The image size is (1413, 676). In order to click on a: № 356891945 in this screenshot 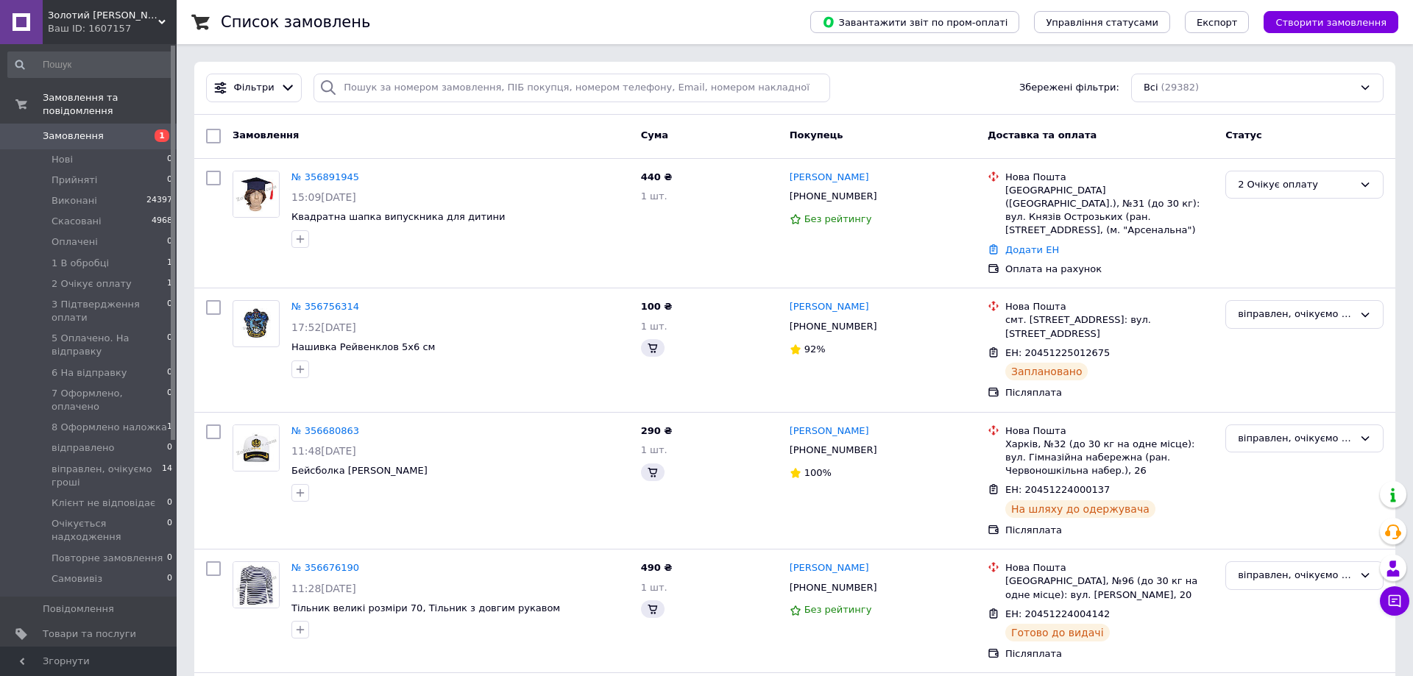, I will do `click(325, 177)`.